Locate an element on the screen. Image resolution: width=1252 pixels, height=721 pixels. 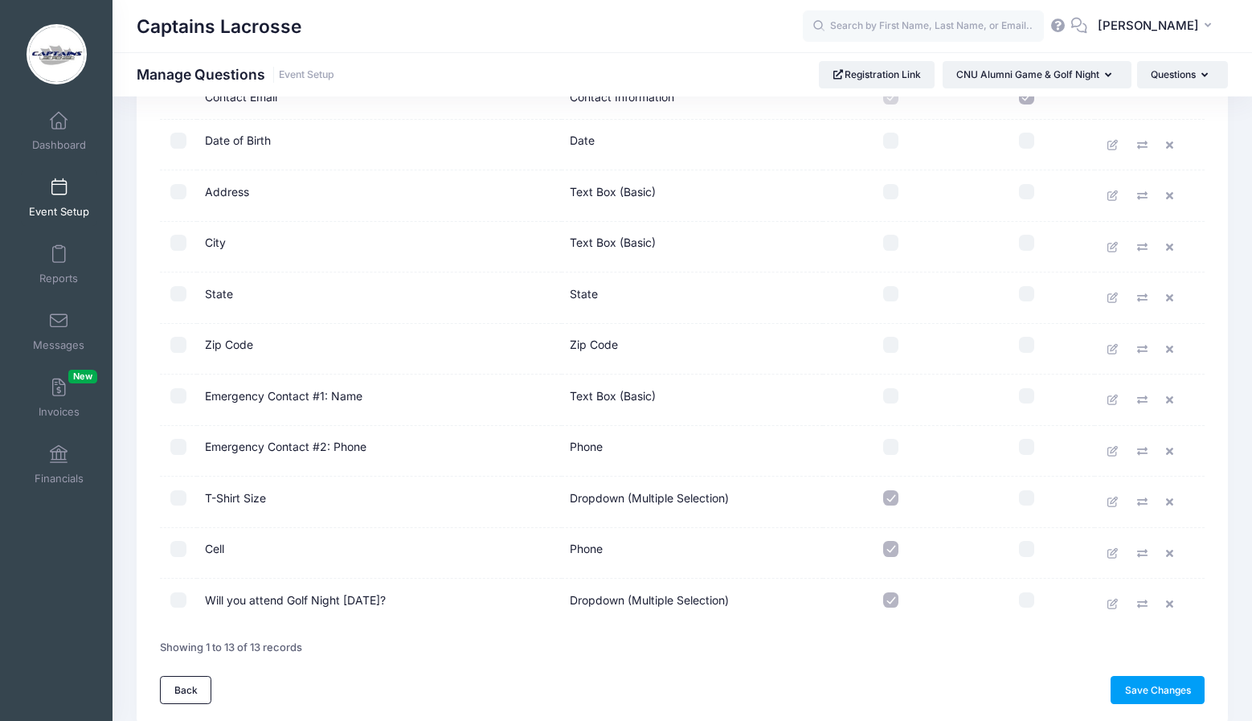
a: Back is located at coordinates (186, 689).